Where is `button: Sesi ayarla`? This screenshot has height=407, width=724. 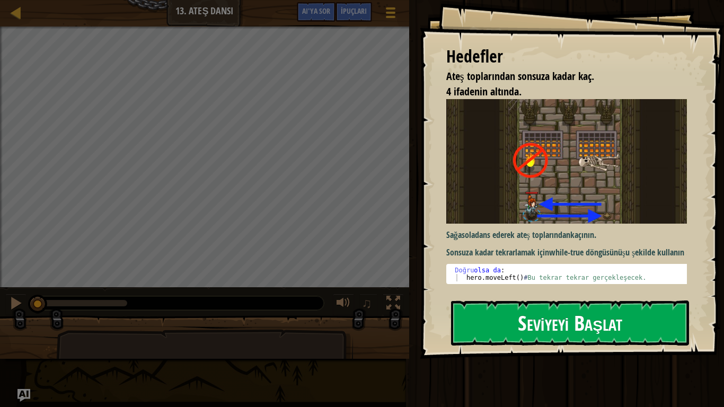
button: Sesi ayarla is located at coordinates (343, 304).